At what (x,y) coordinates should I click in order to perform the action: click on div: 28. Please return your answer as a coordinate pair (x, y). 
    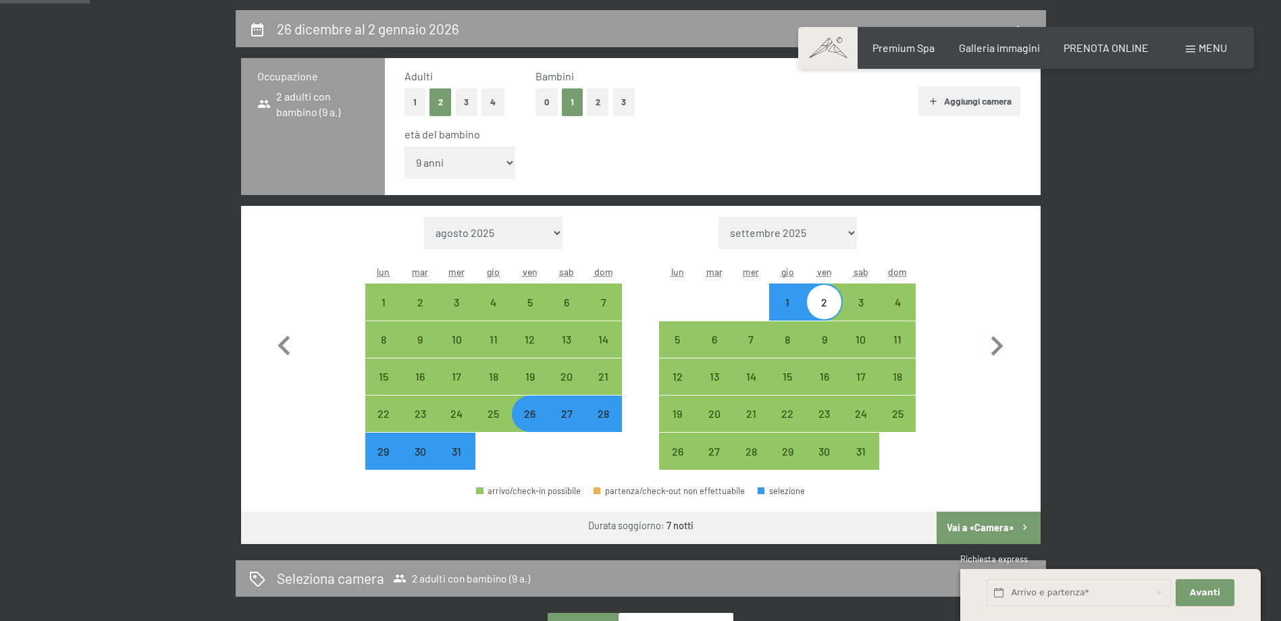
    Looking at the image, I should click on (751, 463).